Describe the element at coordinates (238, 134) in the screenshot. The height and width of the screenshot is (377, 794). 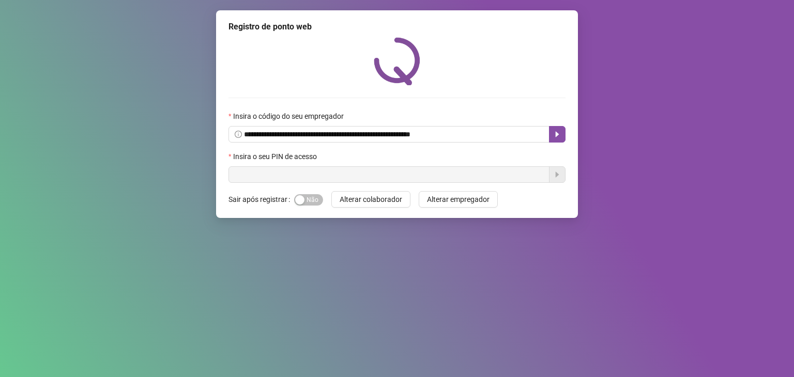
I see `span: info-circle` at that location.